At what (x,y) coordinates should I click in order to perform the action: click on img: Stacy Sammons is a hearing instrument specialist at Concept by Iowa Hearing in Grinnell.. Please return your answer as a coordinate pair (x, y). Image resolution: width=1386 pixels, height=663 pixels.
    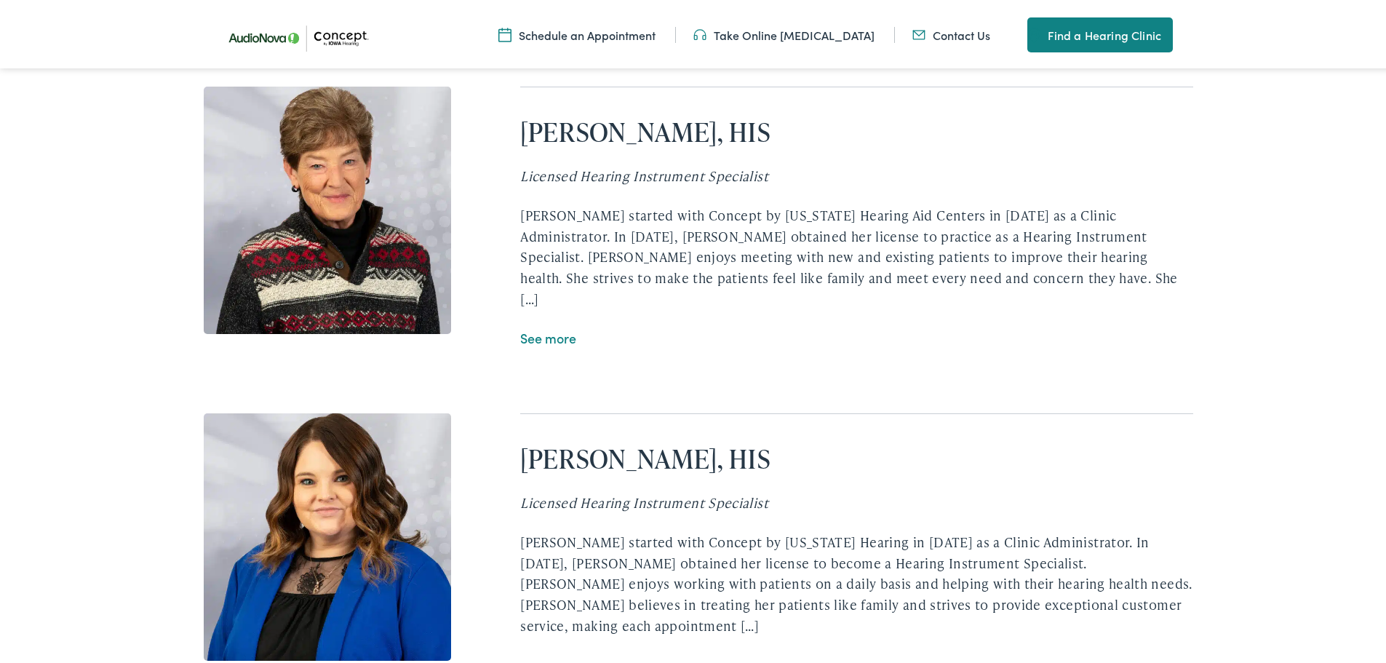
    Looking at the image, I should click on (327, 534).